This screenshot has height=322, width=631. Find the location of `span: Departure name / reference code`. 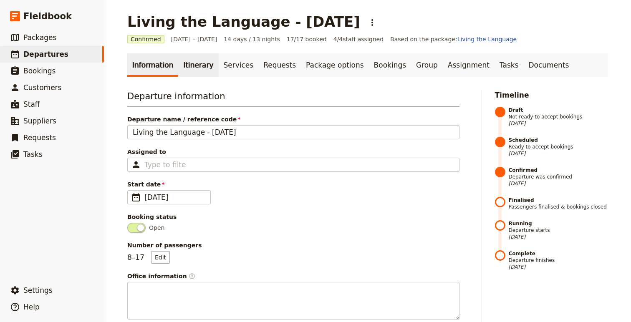

span: Departure name / reference code is located at coordinates (293, 119).